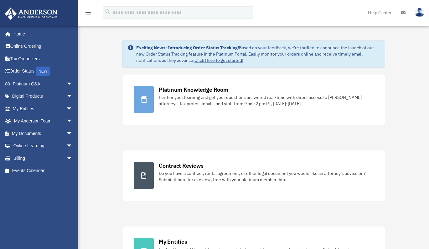 The width and height of the screenshot is (429, 249). Describe the element at coordinates (43, 146) in the screenshot. I see `a: Online Learningarrow_drop_down` at that location.